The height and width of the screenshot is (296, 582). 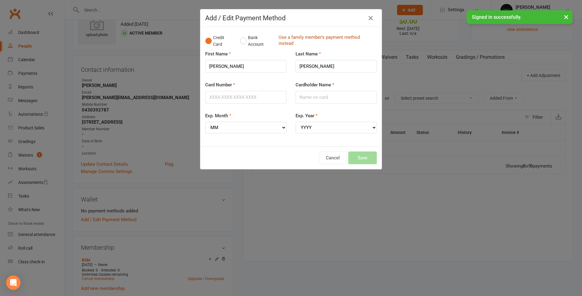 I want to click on label: Cardholder Name, so click(x=315, y=85).